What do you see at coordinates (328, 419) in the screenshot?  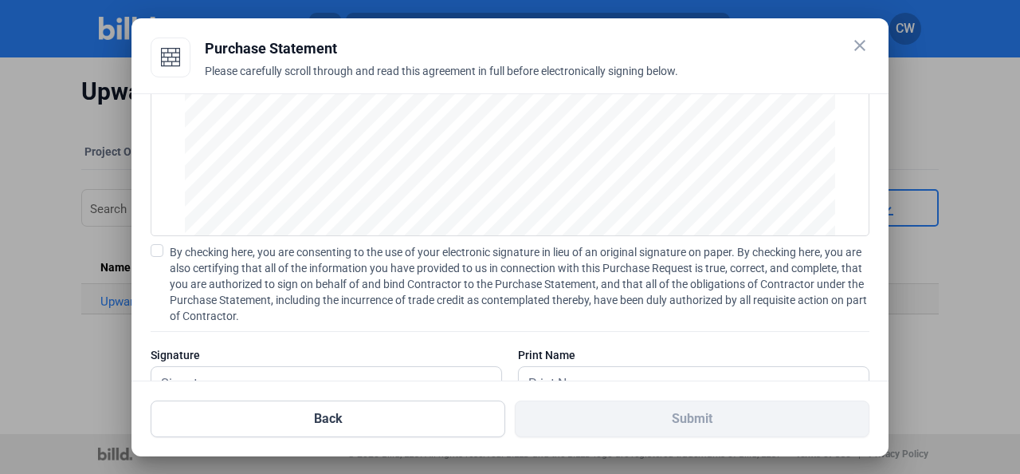 I see `button: Back` at bounding box center [328, 419].